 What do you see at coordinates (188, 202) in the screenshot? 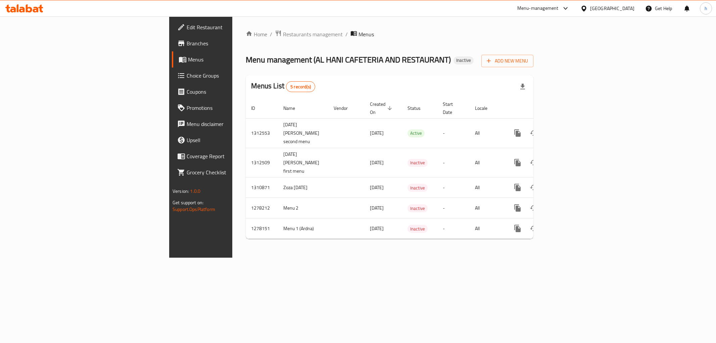
I see `span: Get support on:` at bounding box center [188, 202].